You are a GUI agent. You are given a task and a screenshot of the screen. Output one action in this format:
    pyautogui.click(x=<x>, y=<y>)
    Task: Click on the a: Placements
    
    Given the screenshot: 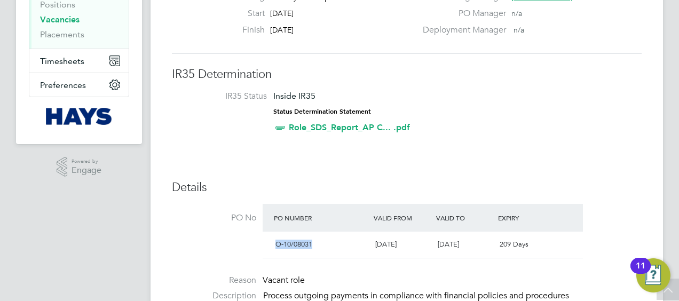 What is the action you would take?
    pyautogui.click(x=62, y=34)
    